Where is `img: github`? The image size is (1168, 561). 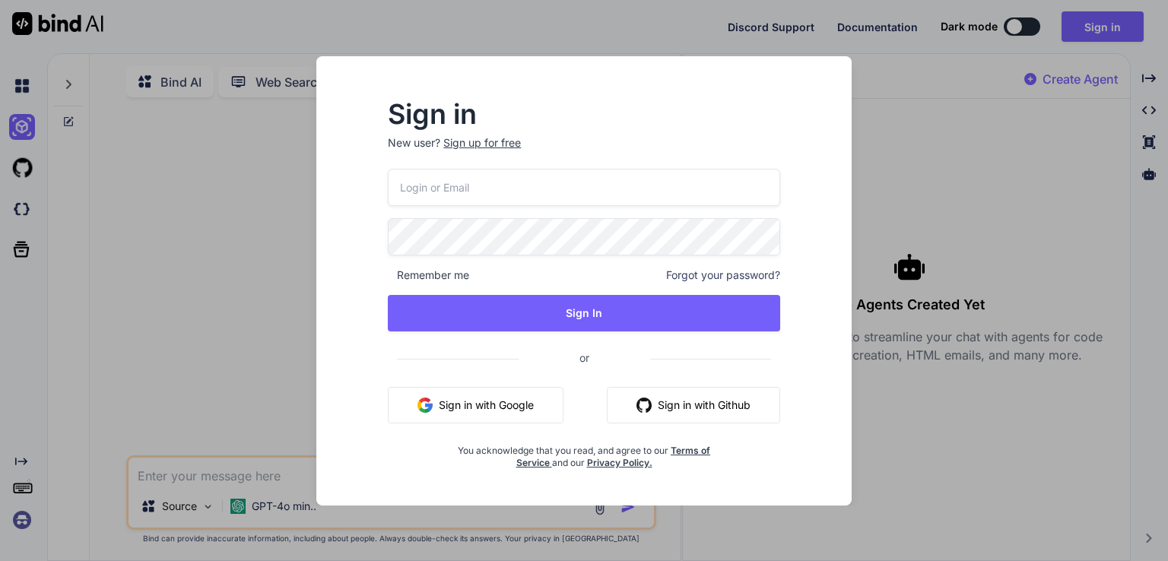 img: github is located at coordinates (644, 405).